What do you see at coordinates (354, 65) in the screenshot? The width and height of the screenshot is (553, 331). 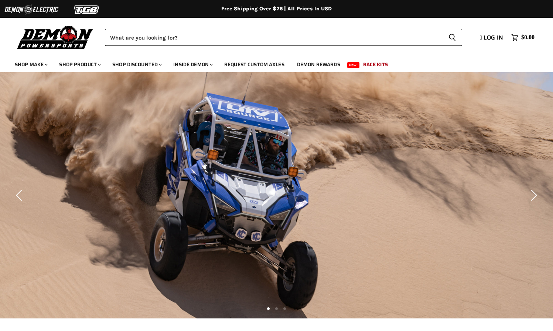 I see `span: New!` at bounding box center [354, 65].